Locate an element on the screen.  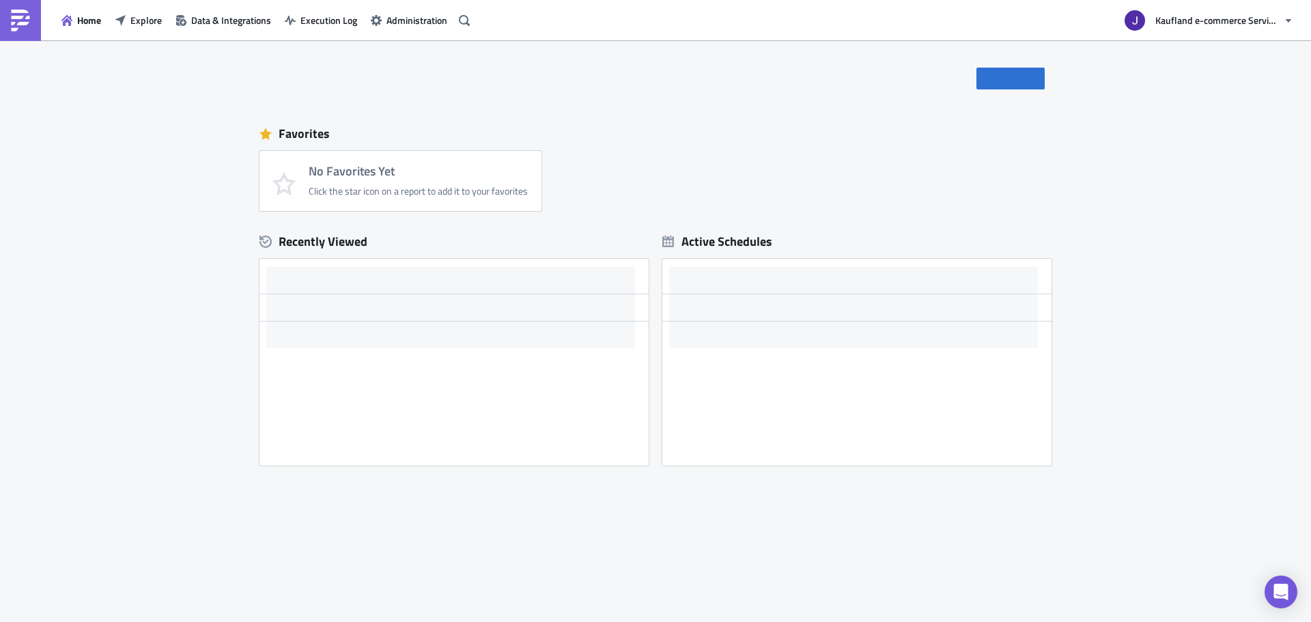
span: Administration is located at coordinates (417, 20).